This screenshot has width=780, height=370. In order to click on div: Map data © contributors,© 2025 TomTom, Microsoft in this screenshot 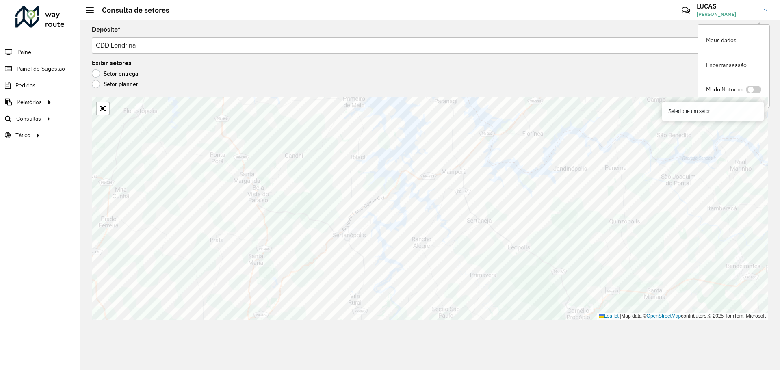, I will do `click(683, 316)`.